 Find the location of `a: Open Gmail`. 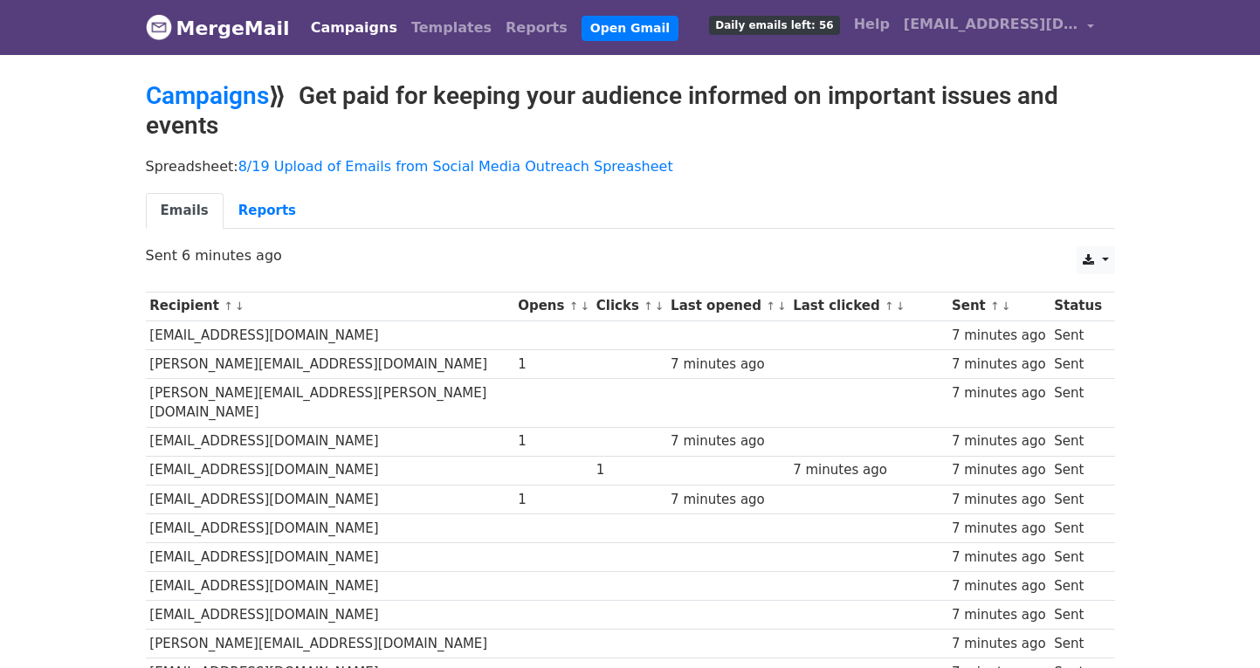

a: Open Gmail is located at coordinates (630, 28).